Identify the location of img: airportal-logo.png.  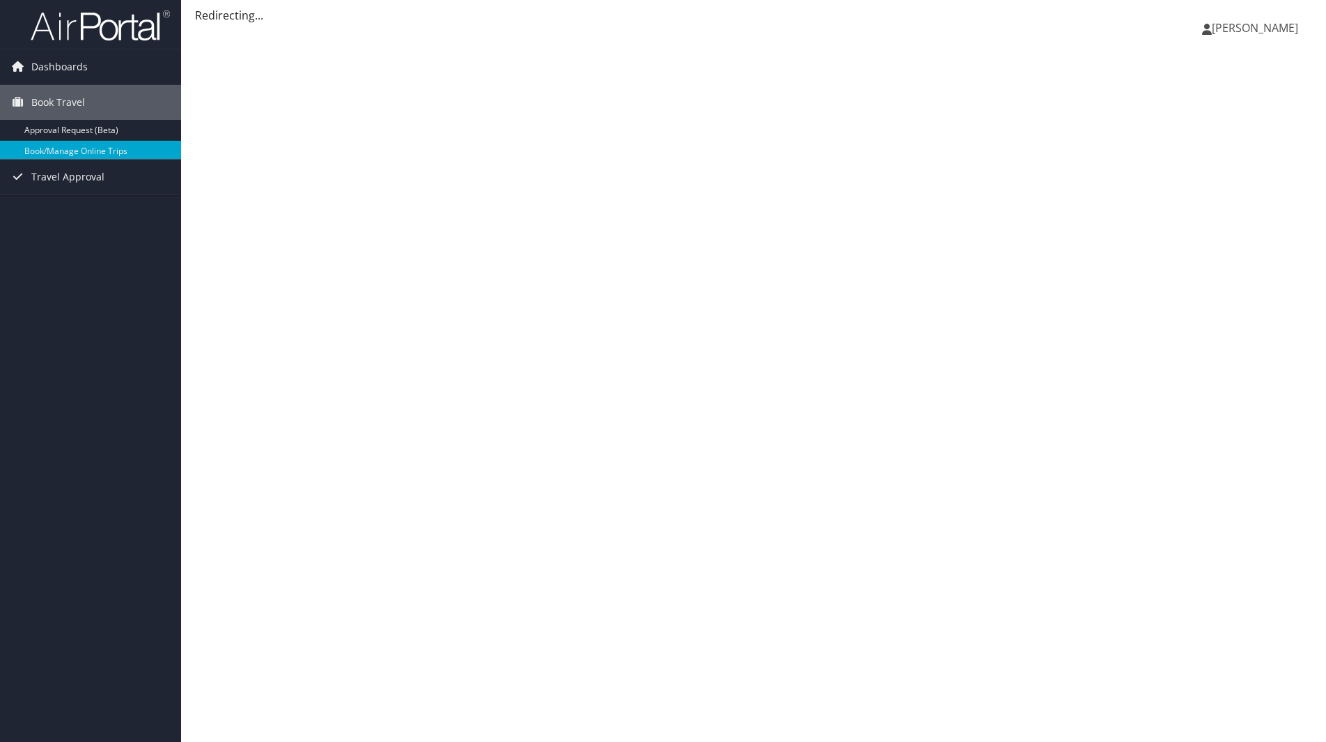
(100, 25).